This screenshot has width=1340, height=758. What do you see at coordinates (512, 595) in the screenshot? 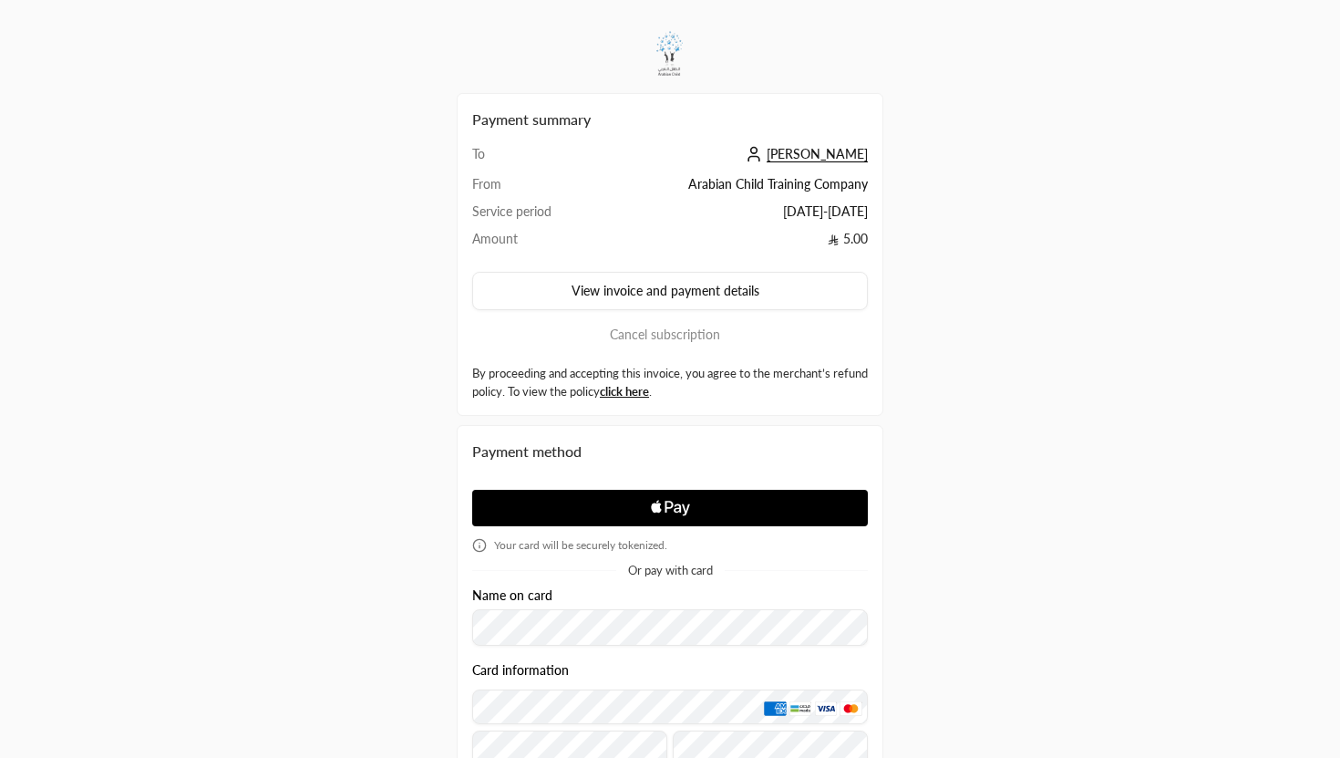
I see `label: Name on card` at bounding box center [512, 595].